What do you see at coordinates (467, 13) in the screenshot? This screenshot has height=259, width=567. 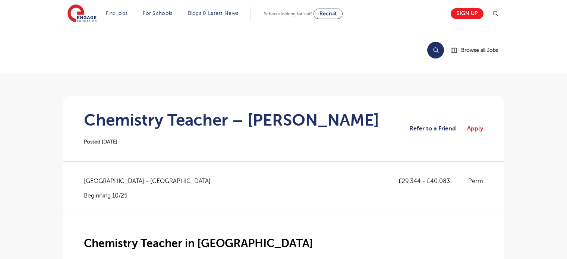 I see `a: Sign up` at bounding box center [467, 13].